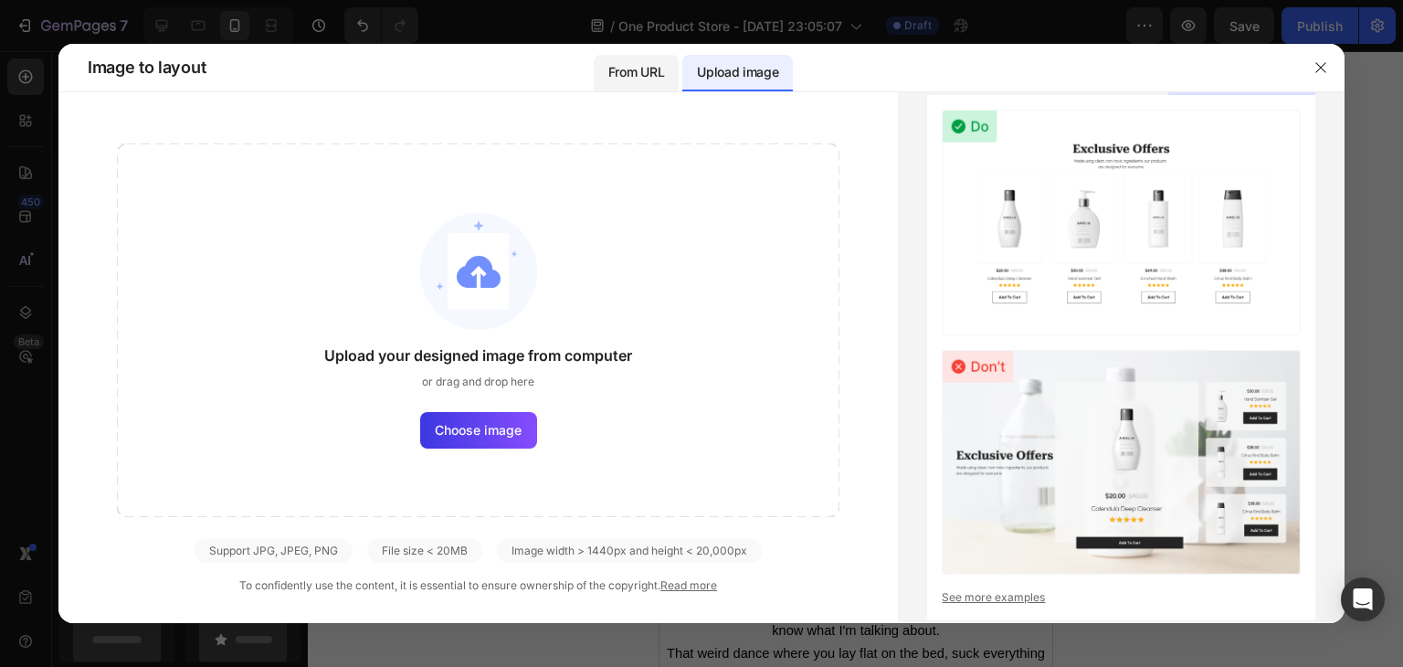 Image resolution: width=1403 pixels, height=667 pixels. What do you see at coordinates (478, 586) in the screenshot?
I see `div: To confidently use the content, it is essential to ensure ownership of the copyright.` at bounding box center [478, 586].